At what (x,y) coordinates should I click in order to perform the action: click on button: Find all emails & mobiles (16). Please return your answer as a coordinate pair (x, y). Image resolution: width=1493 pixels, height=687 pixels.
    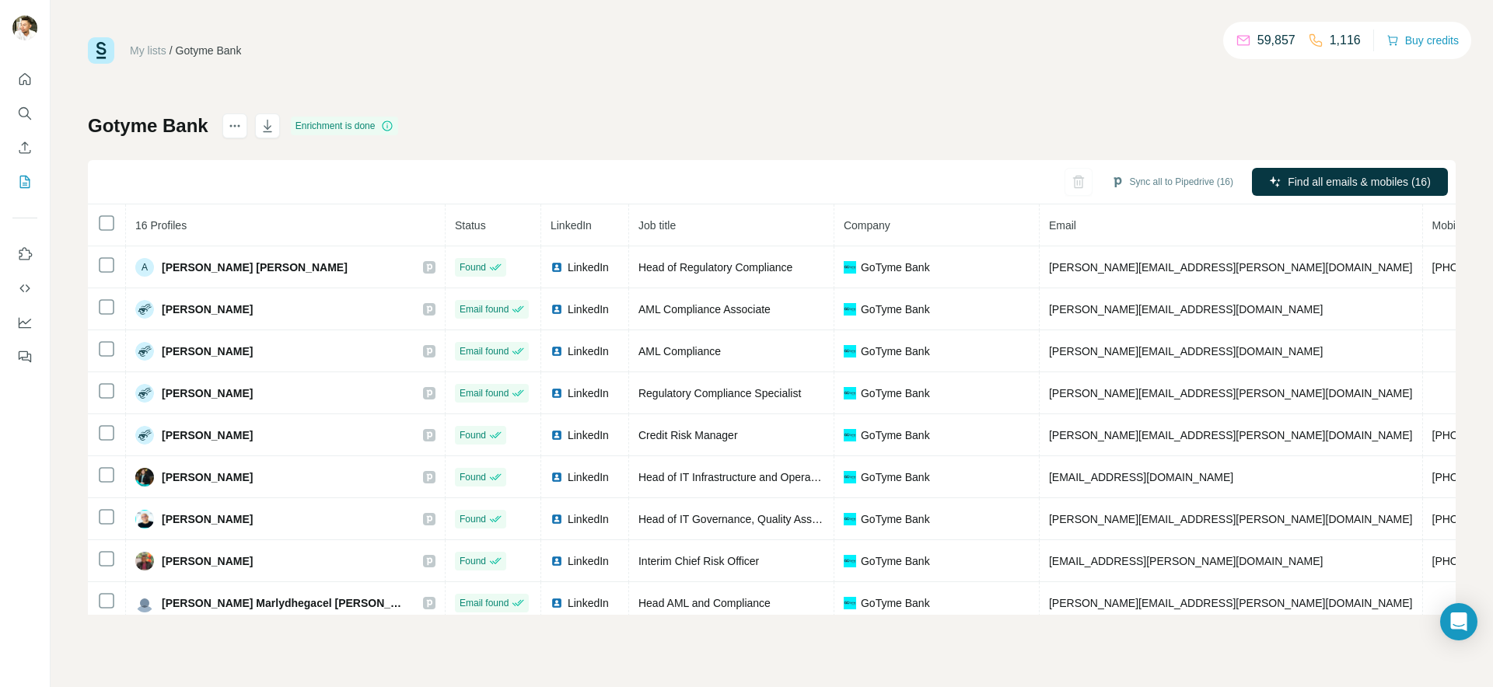
    Looking at the image, I should click on (1350, 182).